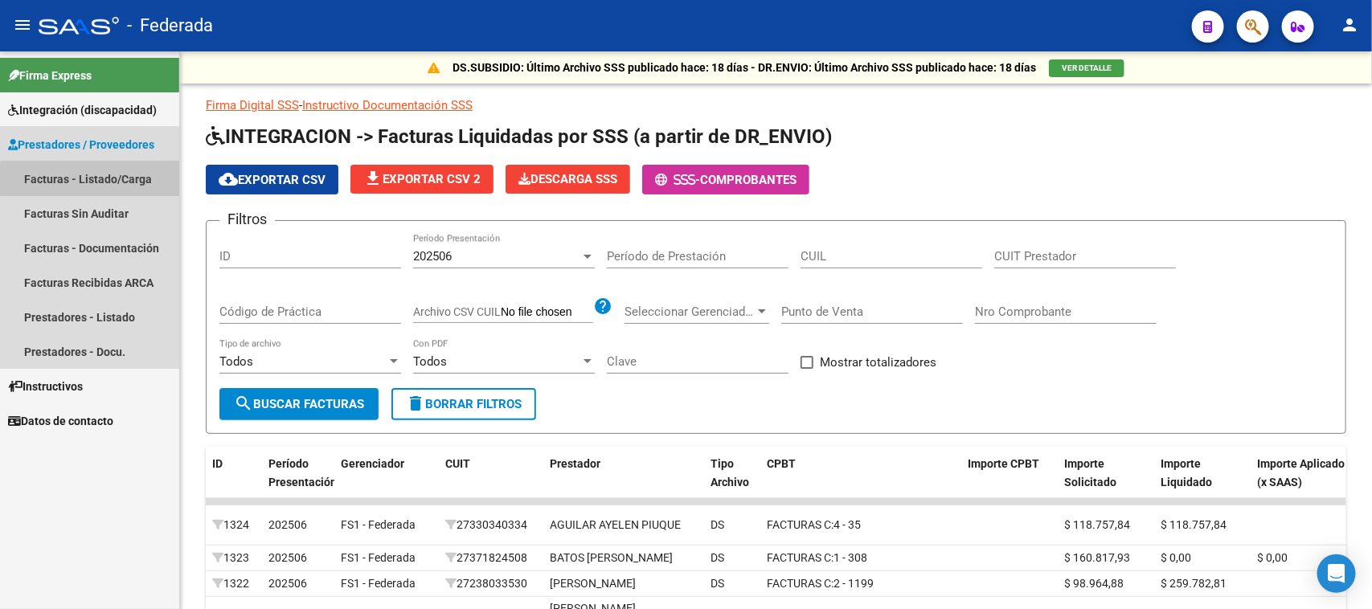 The image size is (1372, 609). What do you see at coordinates (1010, 482) in the screenshot?
I see `datatable-header-cell: Importe CPBT` at bounding box center [1010, 482].